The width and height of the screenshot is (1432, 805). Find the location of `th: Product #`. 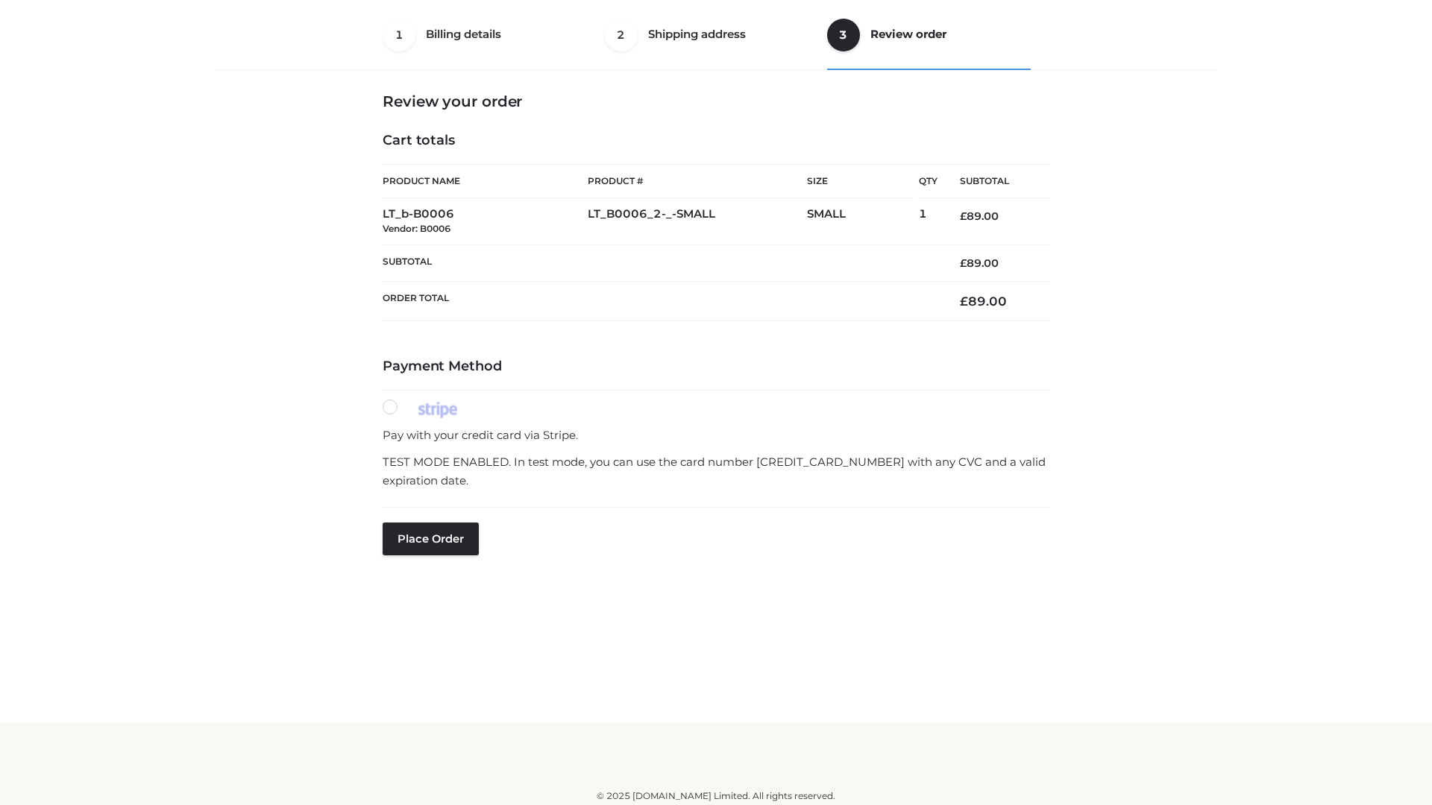

th: Product # is located at coordinates (697, 181).